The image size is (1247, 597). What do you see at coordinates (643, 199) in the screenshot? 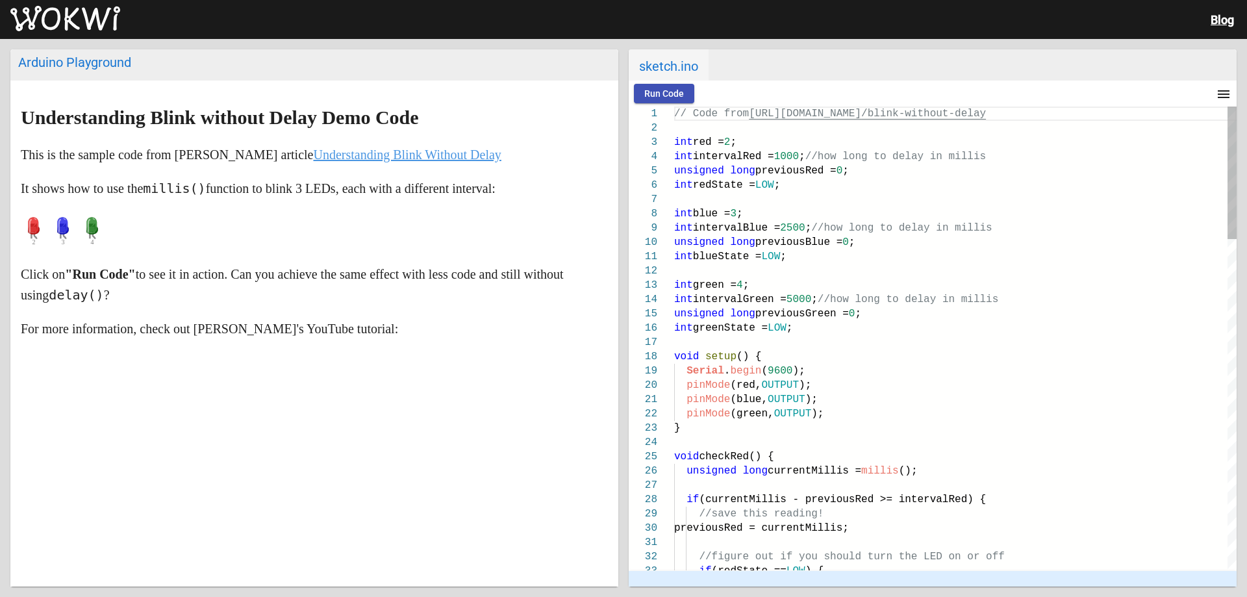
I see `div: 7` at bounding box center [643, 199].